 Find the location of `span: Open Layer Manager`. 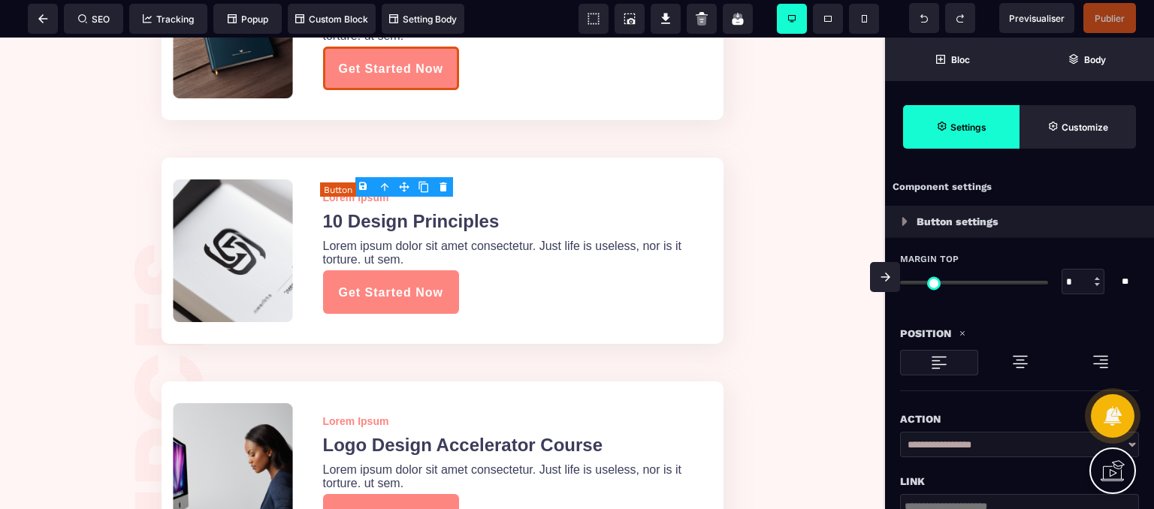

span: Open Layer Manager is located at coordinates (1086, 59).